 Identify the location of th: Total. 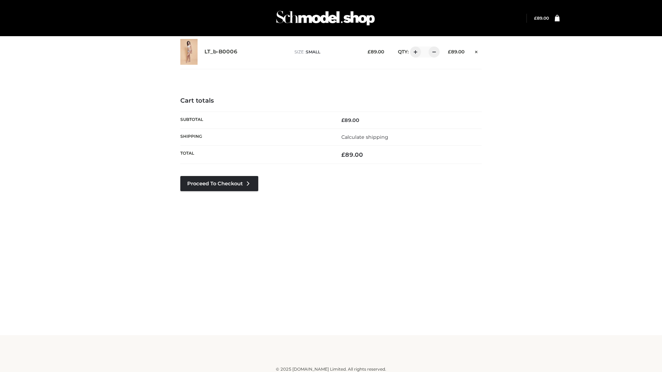
(255, 155).